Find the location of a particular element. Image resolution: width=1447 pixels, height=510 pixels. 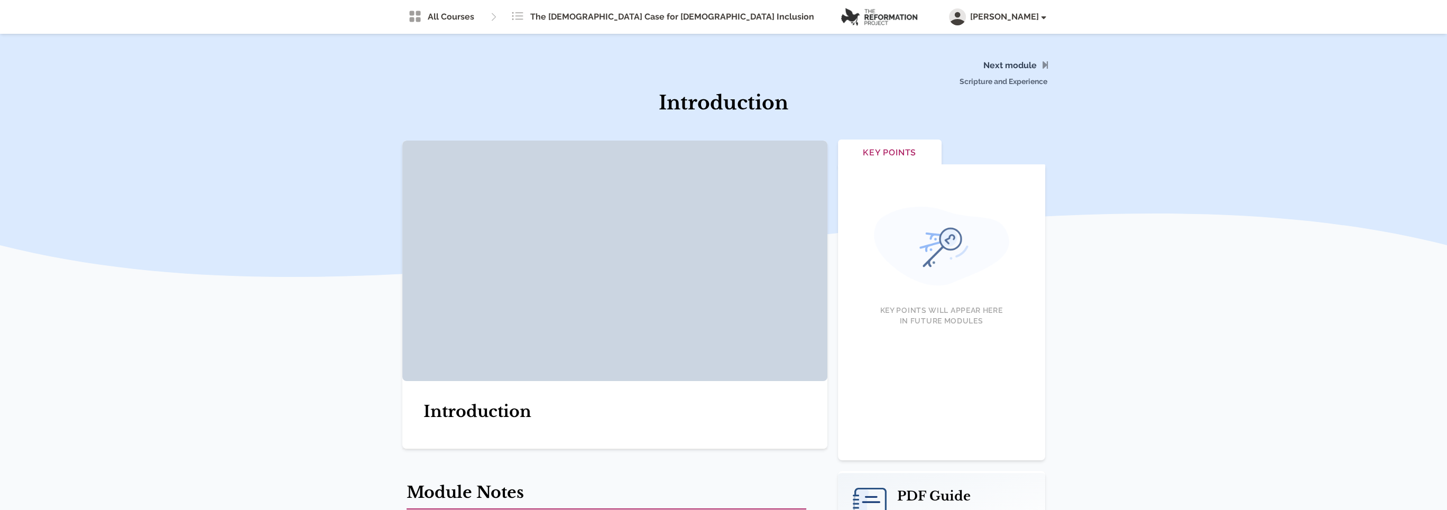

button: Key Points is located at coordinates (890, 153).